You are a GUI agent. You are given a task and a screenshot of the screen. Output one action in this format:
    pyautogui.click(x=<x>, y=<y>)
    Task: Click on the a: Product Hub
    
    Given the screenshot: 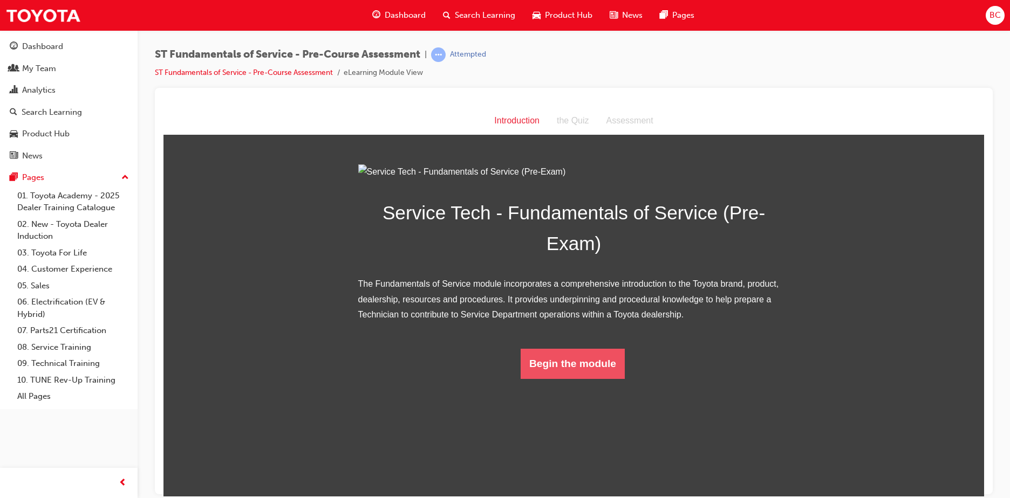 What is the action you would take?
    pyautogui.click(x=68, y=134)
    